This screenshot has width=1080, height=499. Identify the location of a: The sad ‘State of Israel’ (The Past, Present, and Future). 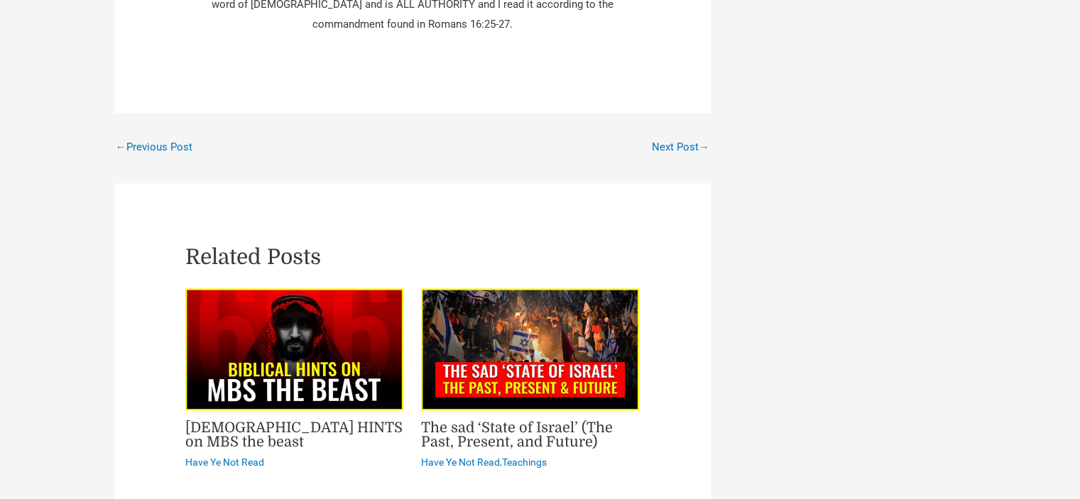
(517, 434).